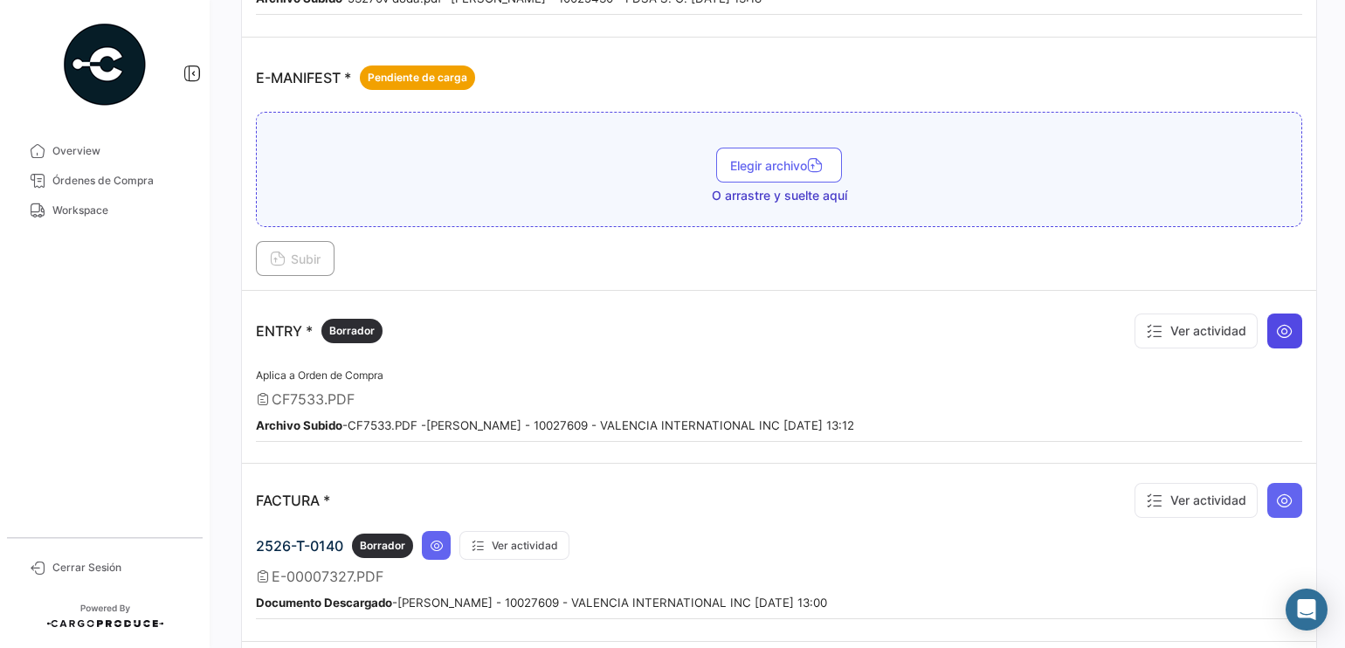 This screenshot has height=648, width=1345. What do you see at coordinates (300, 546) in the screenshot?
I see `span: 2526-T-0140` at bounding box center [300, 546].